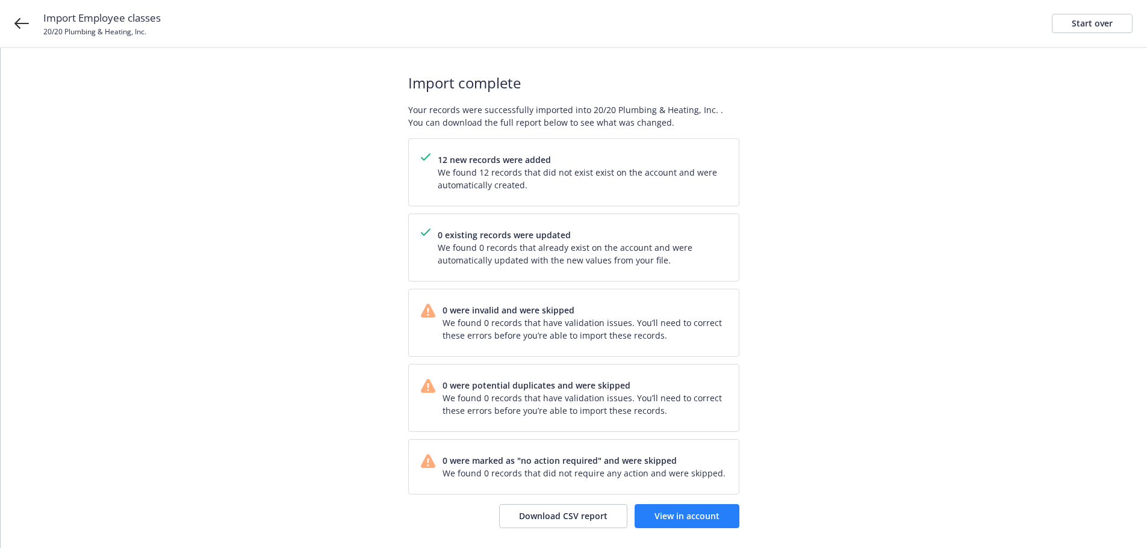 This screenshot has width=1147, height=548. What do you see at coordinates (582, 179) in the screenshot?
I see `span: We found 12 records that did not exist exist on the account and were automatically created.` at bounding box center [582, 179].